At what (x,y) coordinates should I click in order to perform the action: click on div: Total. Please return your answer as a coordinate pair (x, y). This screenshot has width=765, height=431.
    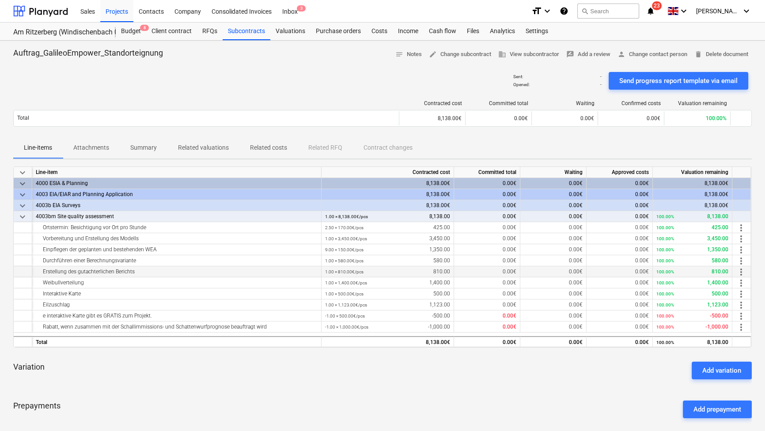
    Looking at the image, I should click on (177, 341).